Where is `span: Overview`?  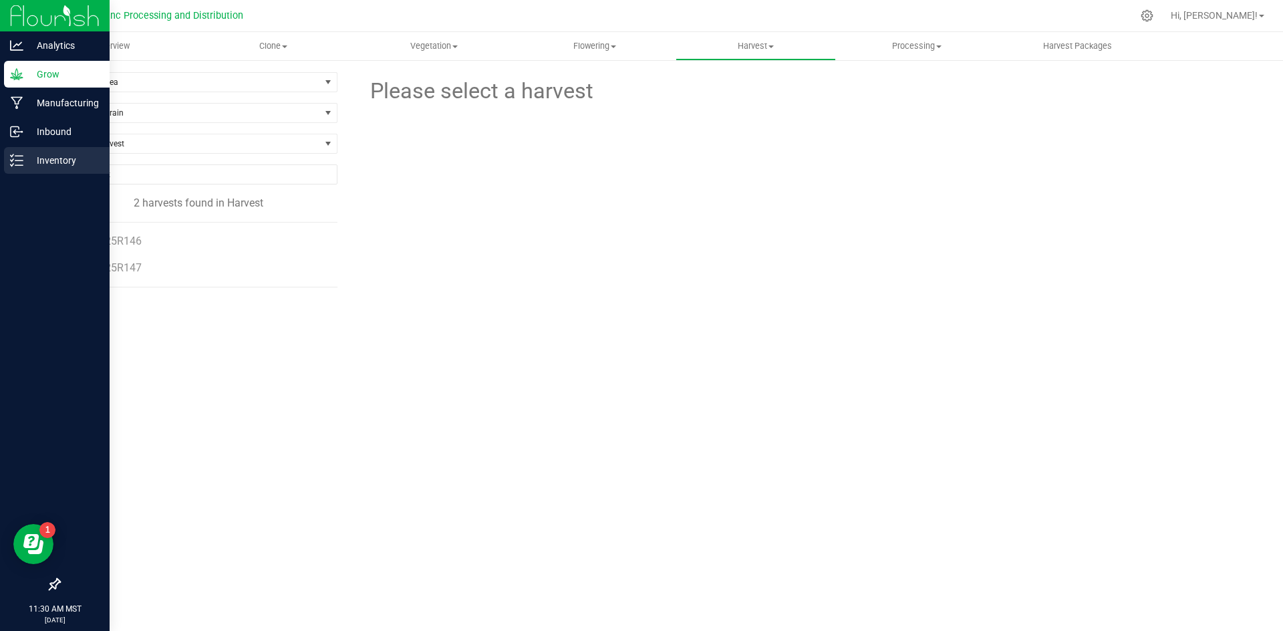
span: Overview is located at coordinates (112, 46).